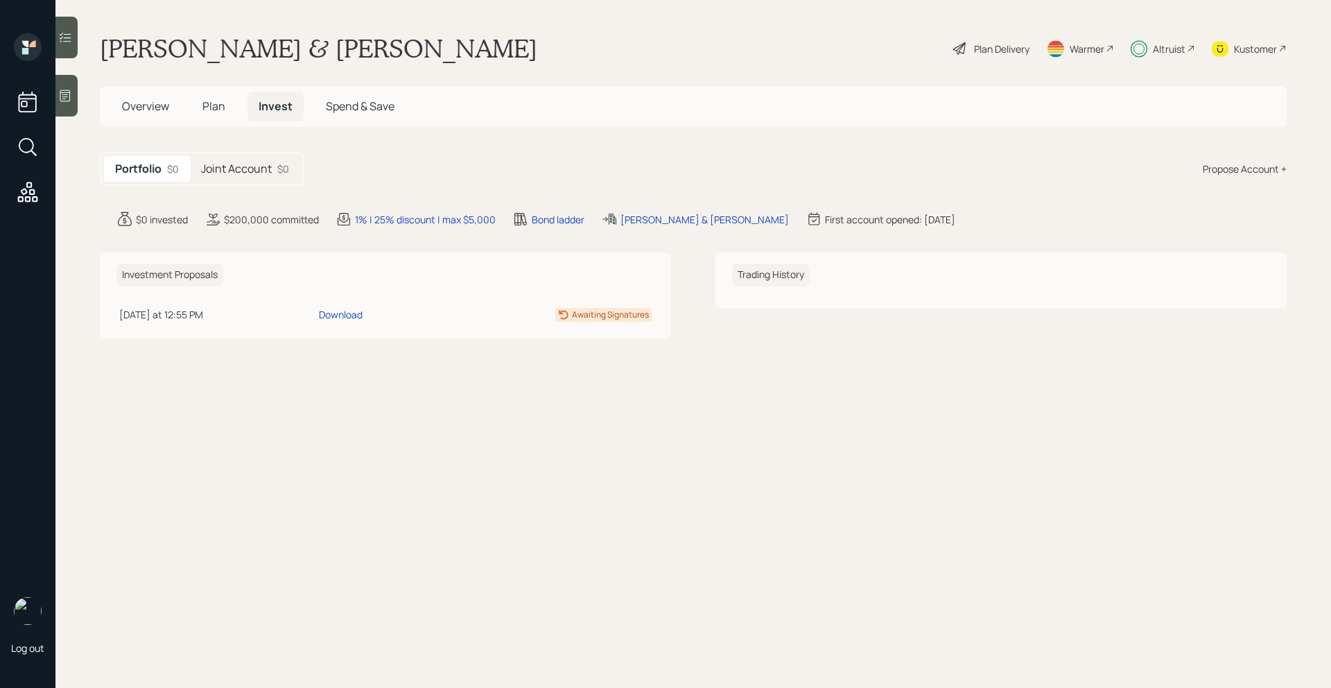  I want to click on span: Spend & Save, so click(360, 106).